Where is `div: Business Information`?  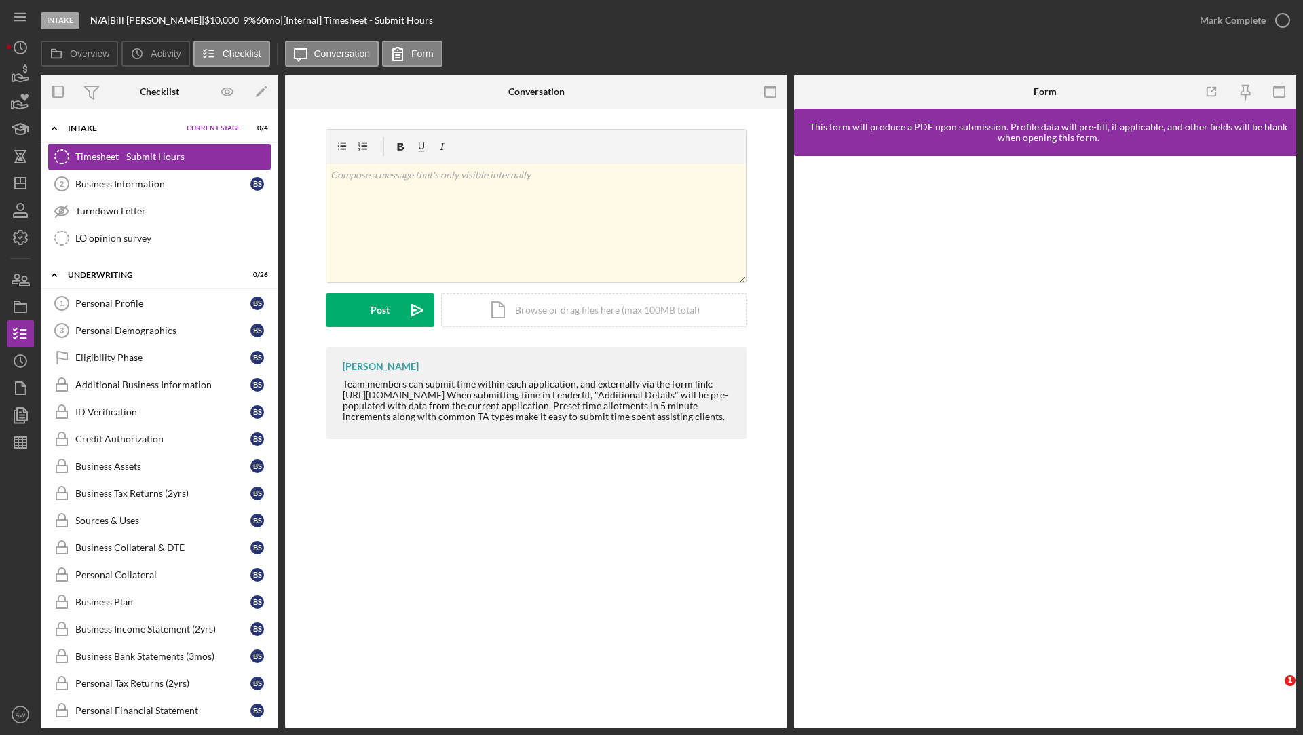
div: Business Information is located at coordinates (163, 184).